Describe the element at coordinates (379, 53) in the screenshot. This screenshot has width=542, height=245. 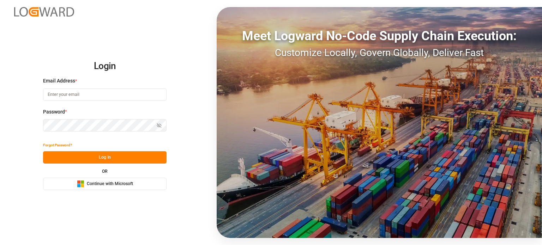
I see `div: Customize Locally, Govern Globally, Deliver Fast` at that location.